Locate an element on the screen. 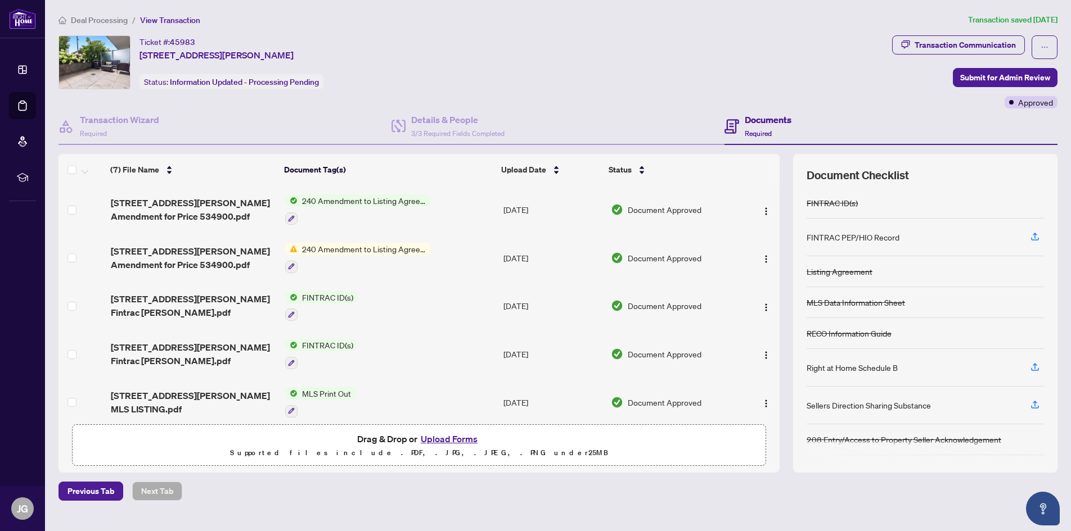 This screenshot has width=1071, height=531. span: MLS Print Out is located at coordinates (326, 394).